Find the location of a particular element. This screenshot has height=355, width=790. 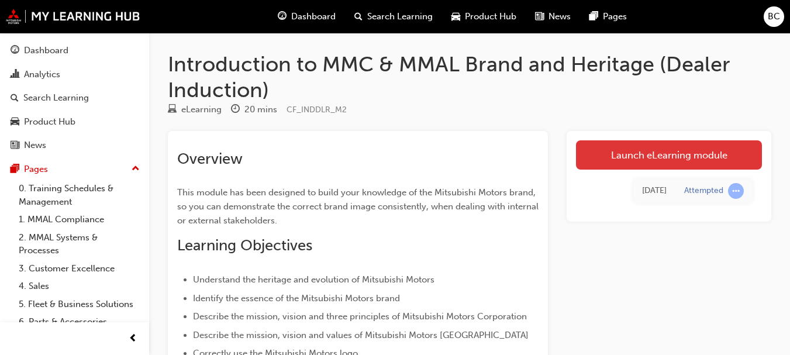

span: Overview is located at coordinates (210, 158).